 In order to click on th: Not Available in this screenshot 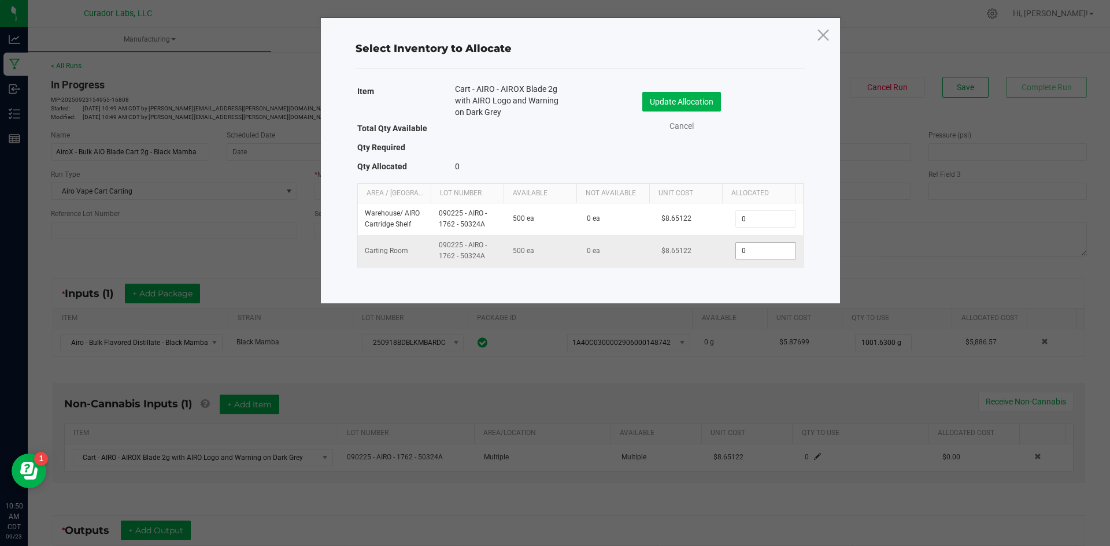, I will do `click(613, 194)`.